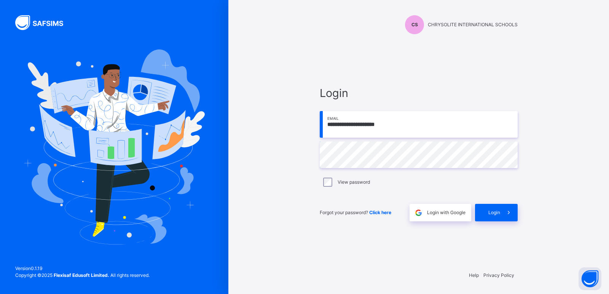 The image size is (609, 294). Describe the element at coordinates (380, 212) in the screenshot. I see `span: Click here` at that location.